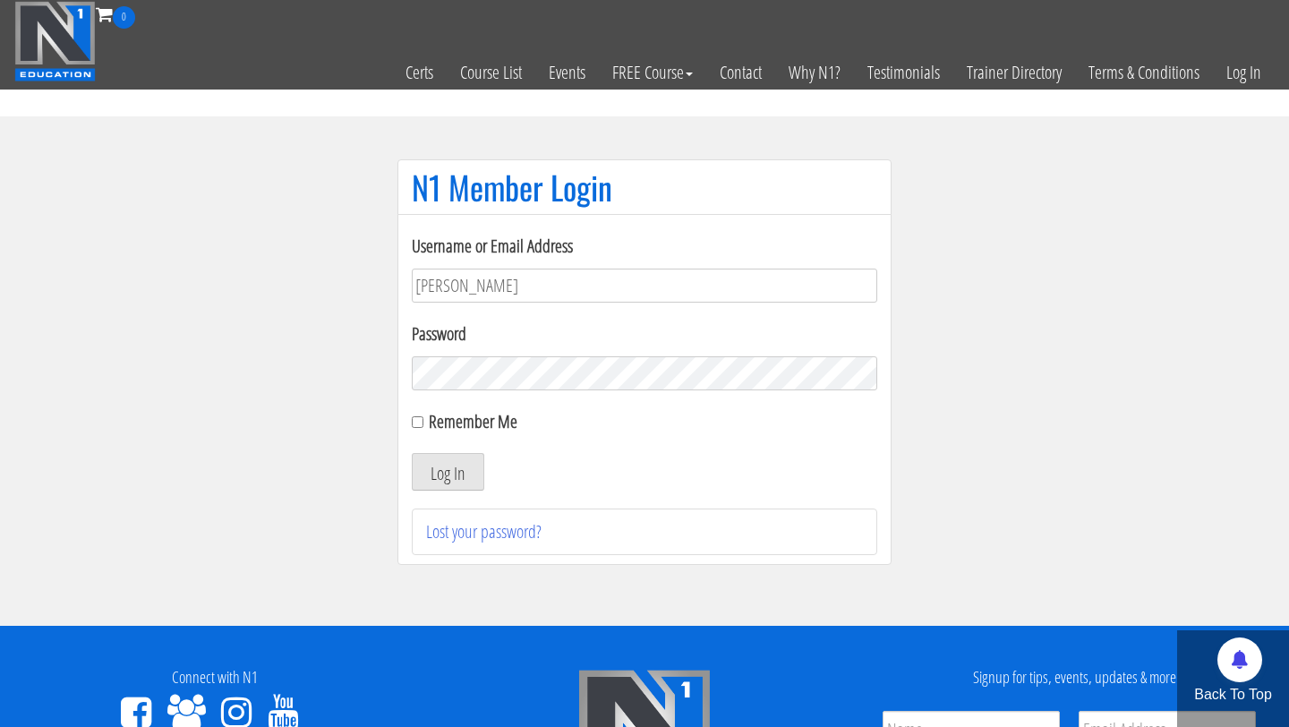  I want to click on label: Remember Me, so click(473, 421).